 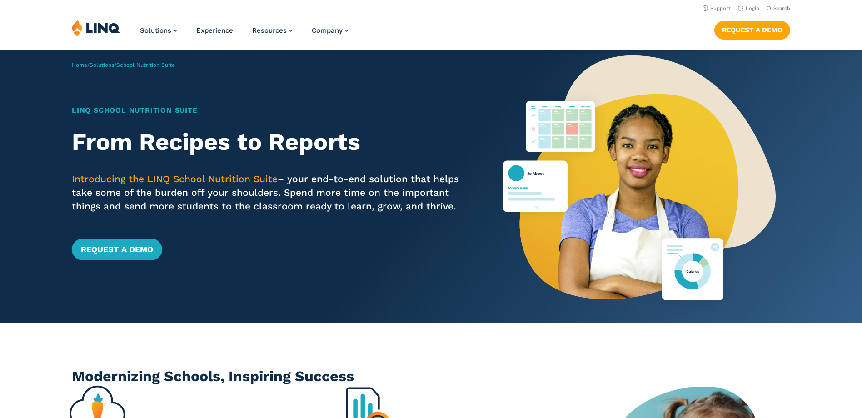 What do you see at coordinates (781, 8) in the screenshot?
I see `span: Search` at bounding box center [781, 8].